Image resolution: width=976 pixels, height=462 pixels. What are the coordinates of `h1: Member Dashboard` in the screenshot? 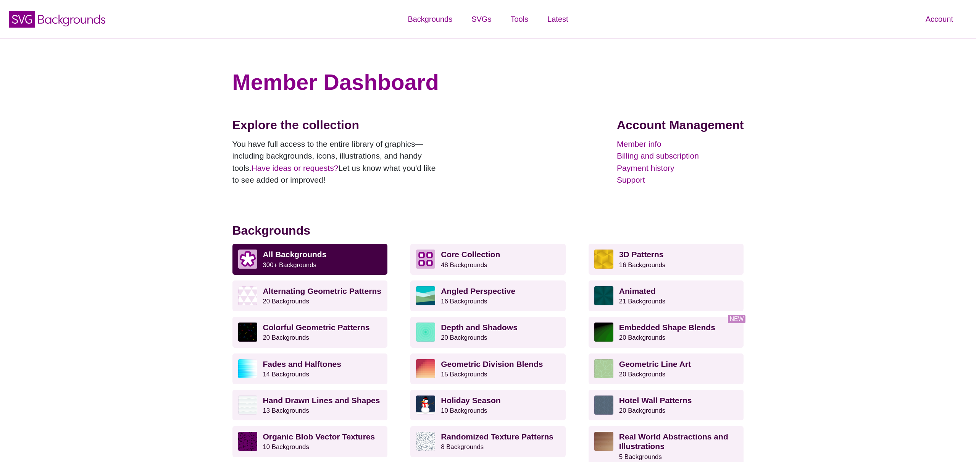 It's located at (488, 82).